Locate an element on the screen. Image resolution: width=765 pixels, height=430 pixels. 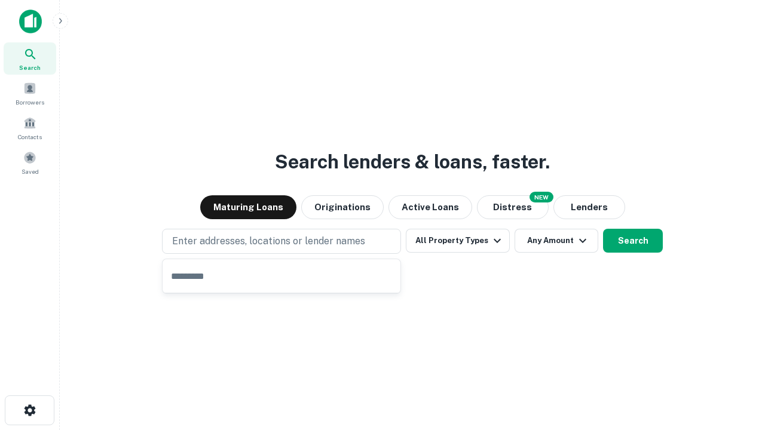
span: Contacts is located at coordinates (30, 137).